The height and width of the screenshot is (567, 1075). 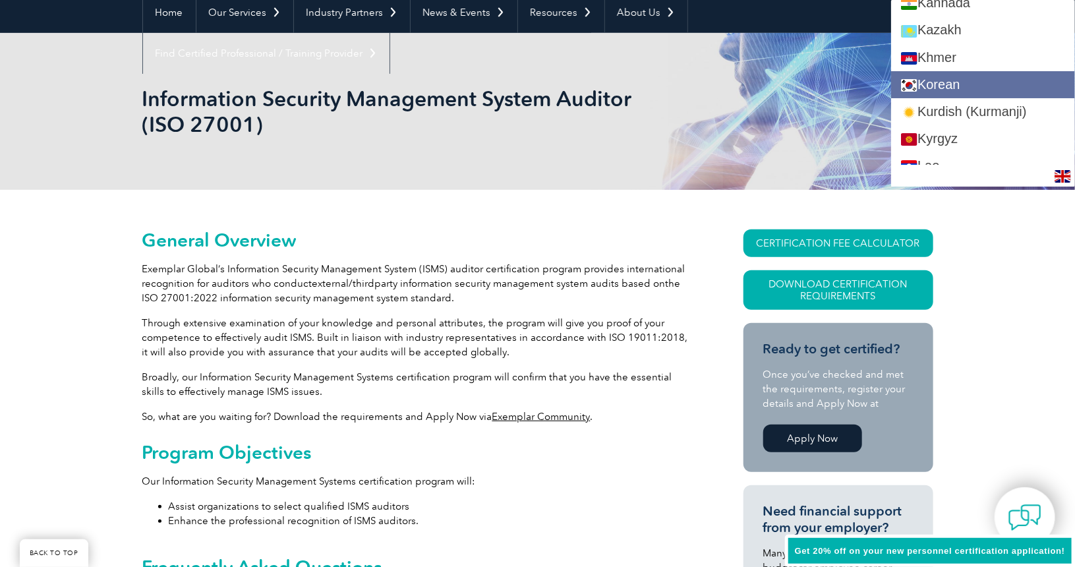 What do you see at coordinates (396, 111) in the screenshot?
I see `h1: Information Security Management System Auditor (ISO 27001)` at bounding box center [396, 111].